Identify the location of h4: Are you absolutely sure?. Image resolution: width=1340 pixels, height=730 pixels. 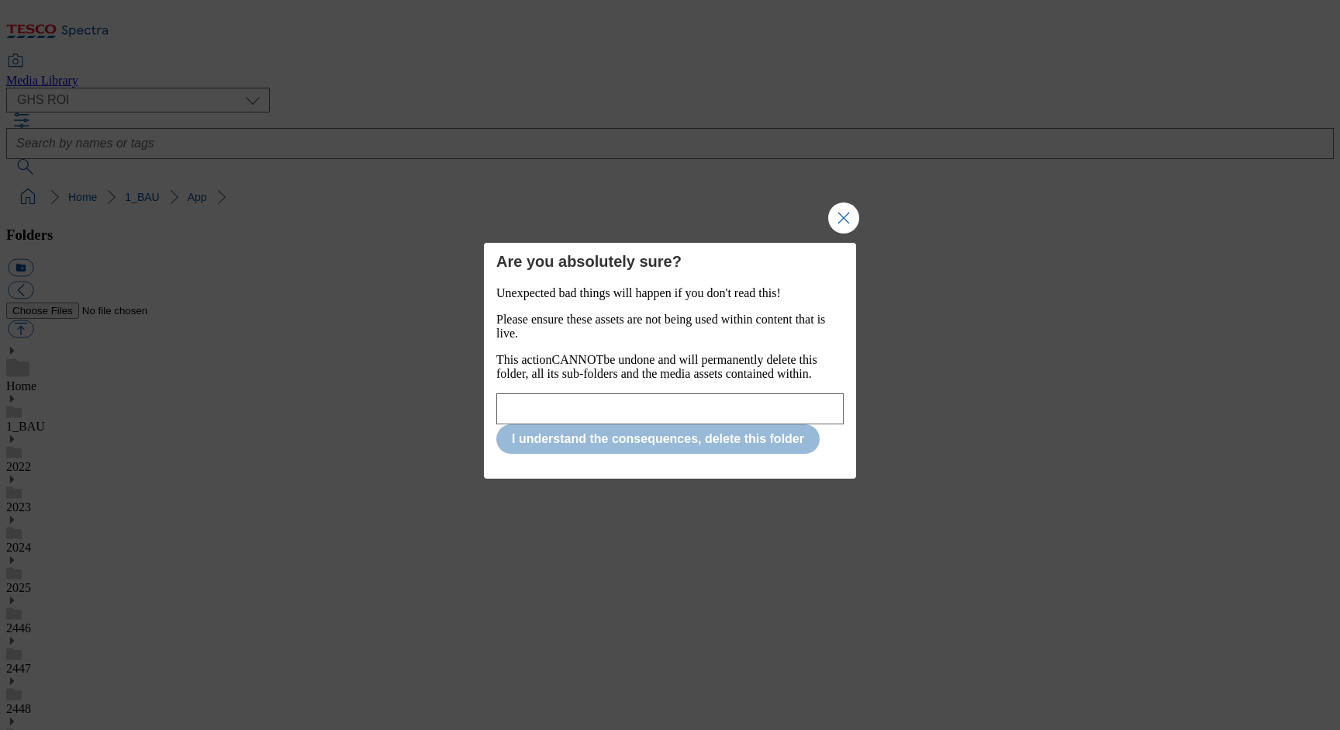
(670, 261).